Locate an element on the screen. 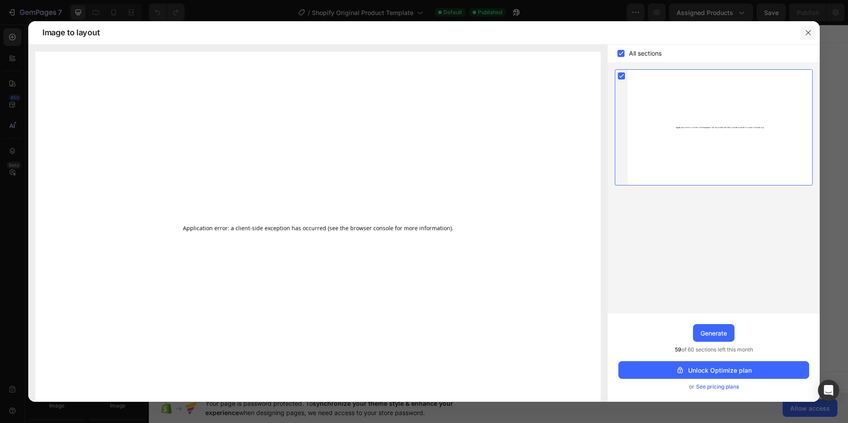  button: Generate is located at coordinates (714, 333).